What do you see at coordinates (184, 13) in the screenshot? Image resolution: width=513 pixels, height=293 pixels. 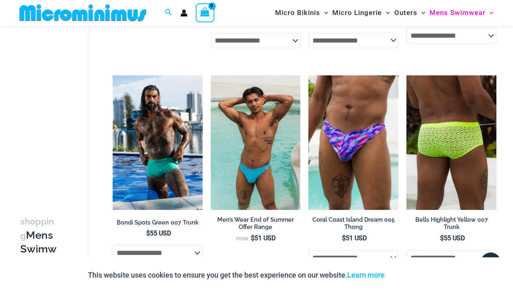 I see `a: Account icon link` at bounding box center [184, 13].